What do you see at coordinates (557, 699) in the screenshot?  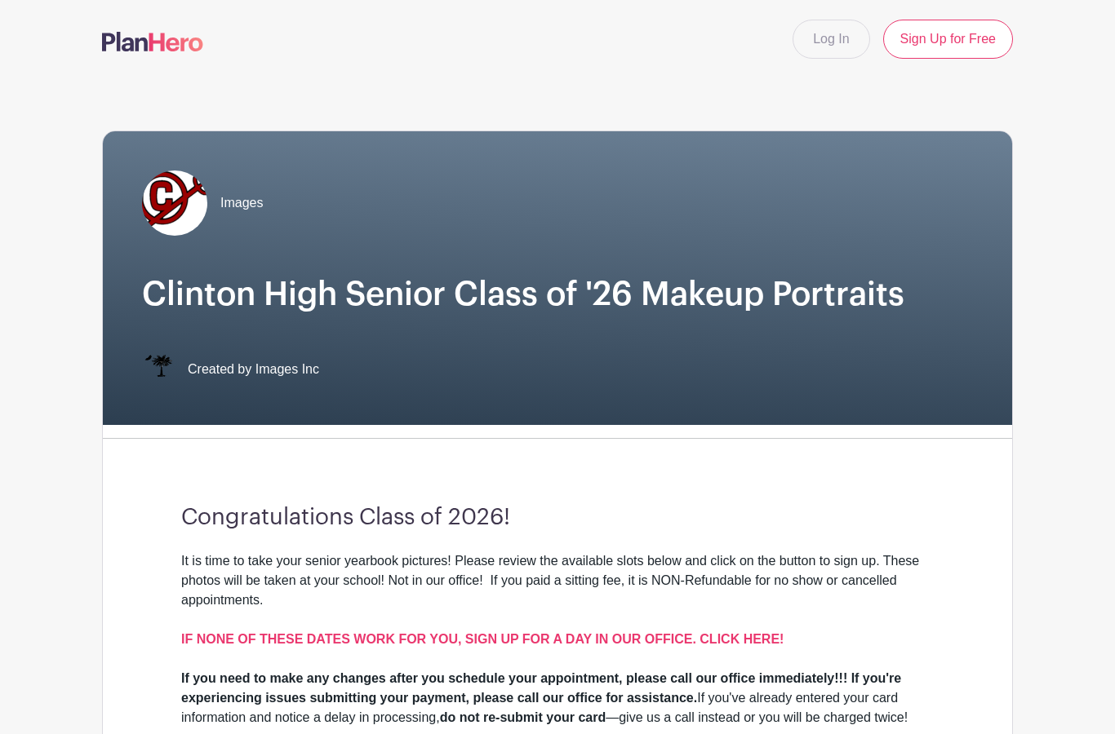 I see `div: If you've already entered your card information and notice a delay in processing, —give us a call...` at bounding box center [557, 699].